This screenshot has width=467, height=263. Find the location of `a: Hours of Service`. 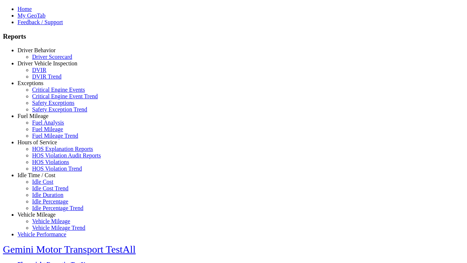

a: Hours of Service is located at coordinates (37, 142).